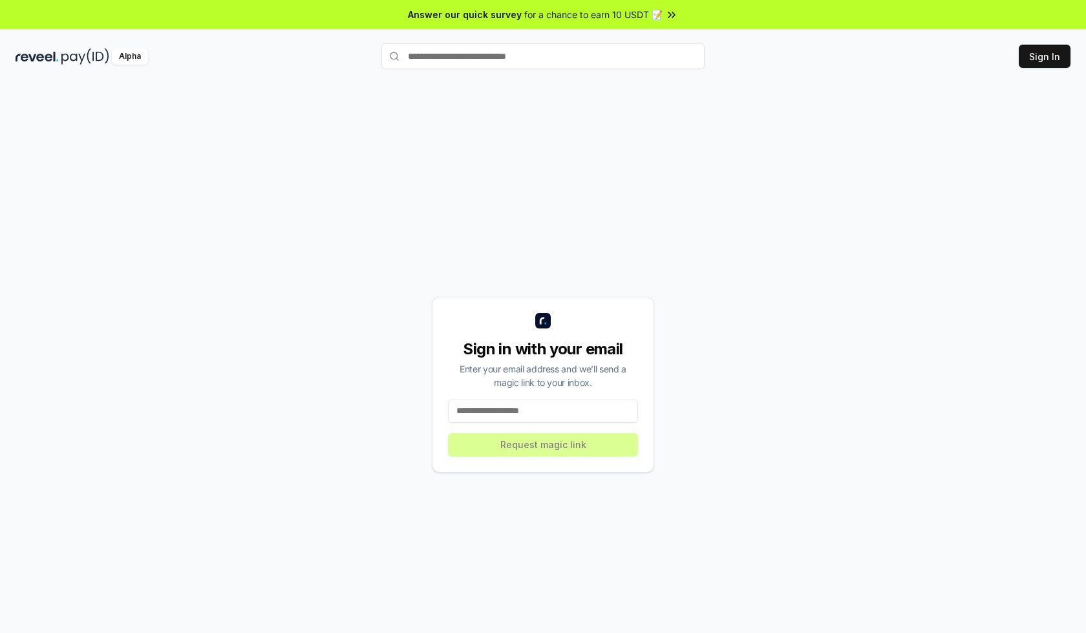  I want to click on img: reveel_dark, so click(37, 56).